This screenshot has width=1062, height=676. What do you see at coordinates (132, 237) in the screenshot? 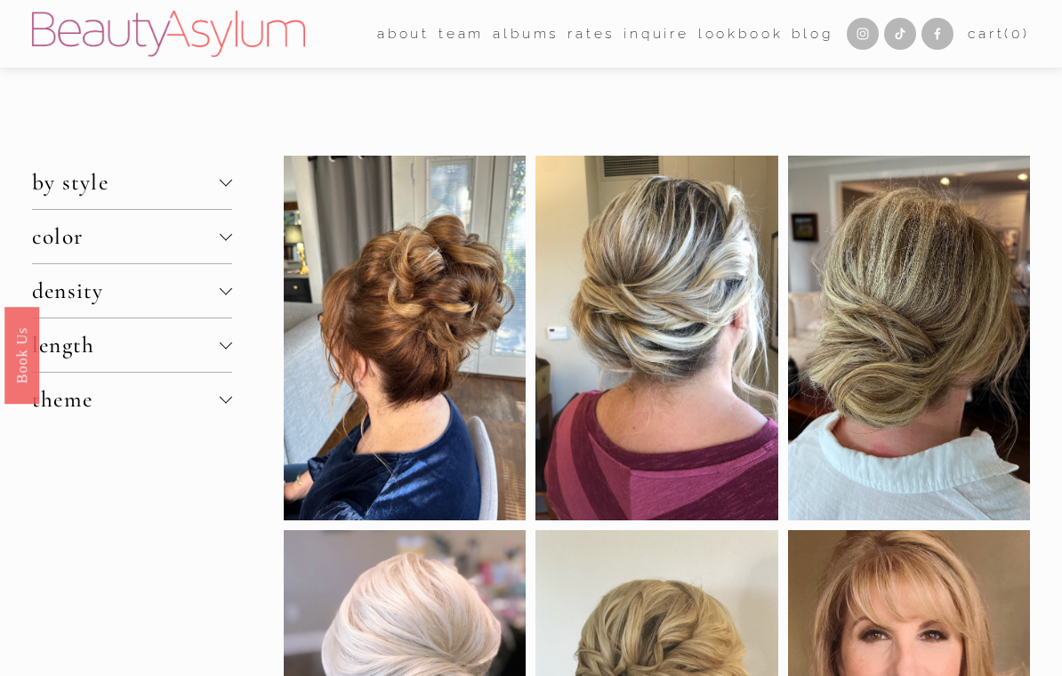
I see `button: color` at bounding box center [132, 237].